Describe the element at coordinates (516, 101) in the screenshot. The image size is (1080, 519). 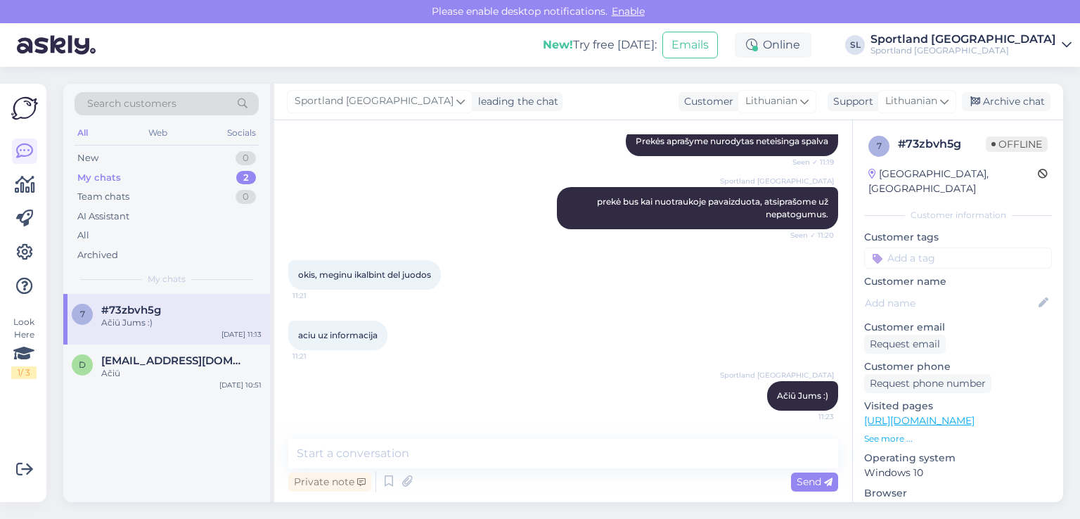
I see `div: leading the chat` at that location.